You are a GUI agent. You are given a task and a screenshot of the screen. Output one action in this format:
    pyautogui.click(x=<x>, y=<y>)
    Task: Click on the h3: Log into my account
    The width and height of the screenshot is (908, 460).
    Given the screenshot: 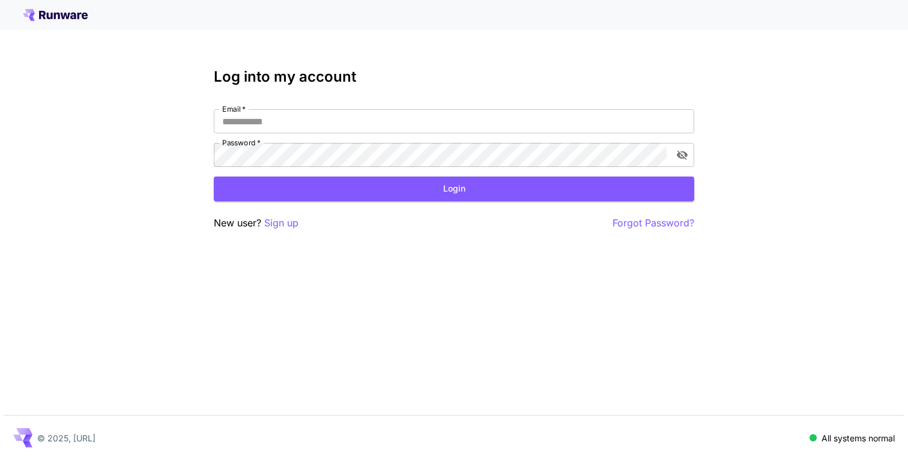 What is the action you would take?
    pyautogui.click(x=454, y=77)
    